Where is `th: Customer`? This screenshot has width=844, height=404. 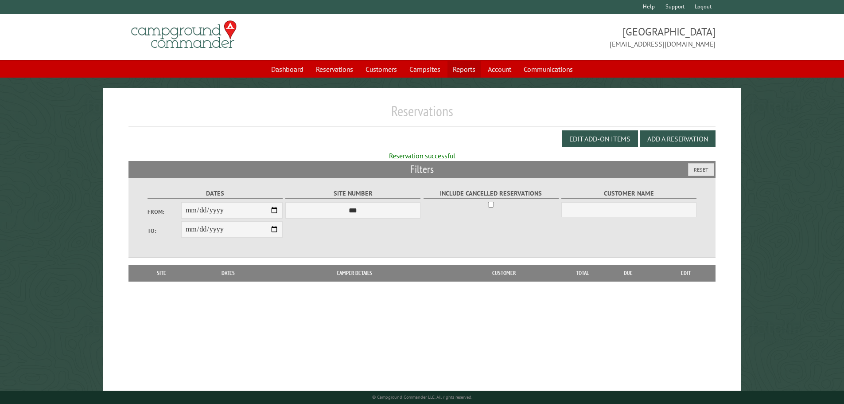
th: Customer is located at coordinates (504, 273).